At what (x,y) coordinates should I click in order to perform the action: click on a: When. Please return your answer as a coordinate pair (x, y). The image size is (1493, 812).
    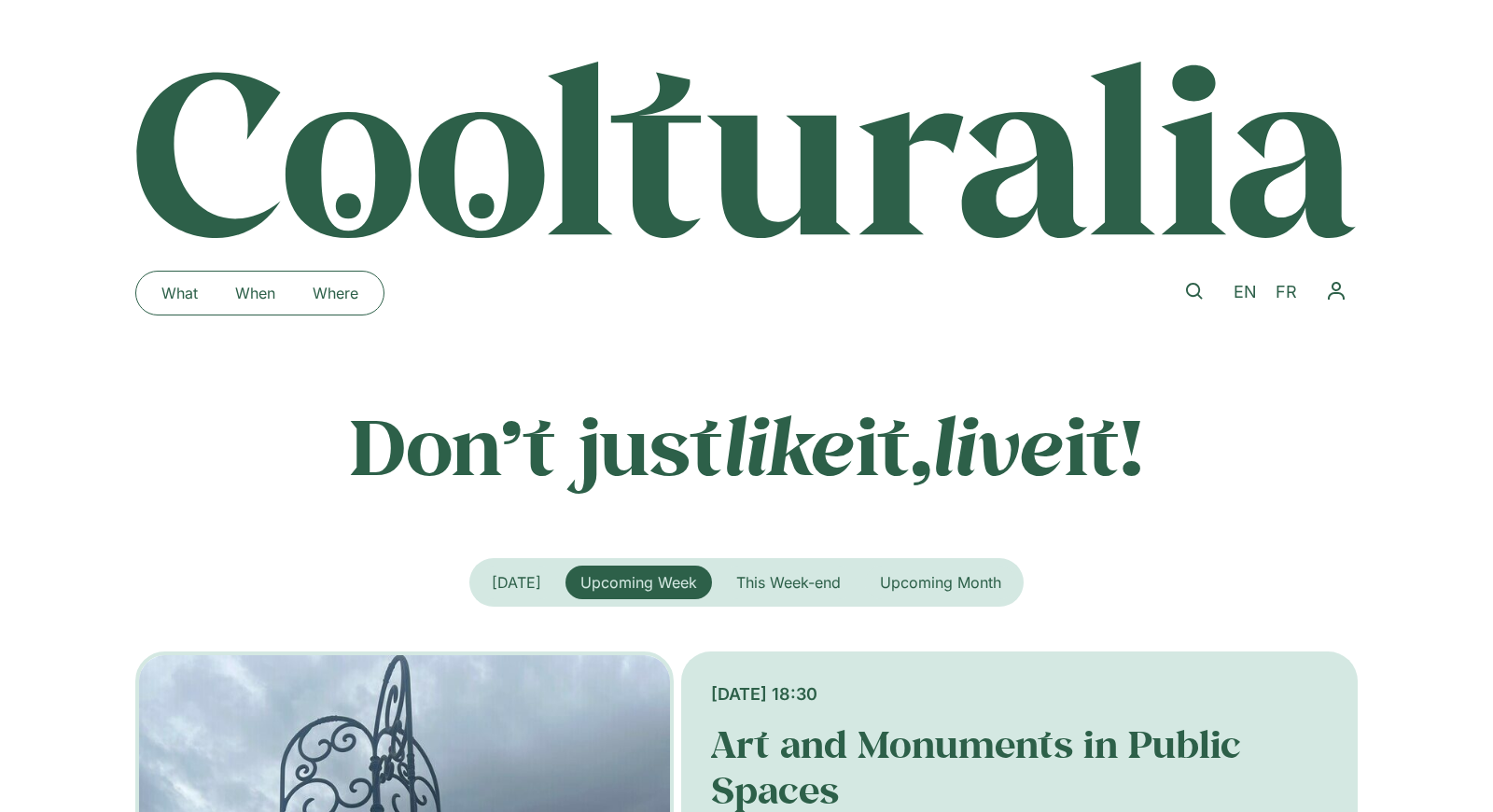
    Looking at the image, I should click on (255, 293).